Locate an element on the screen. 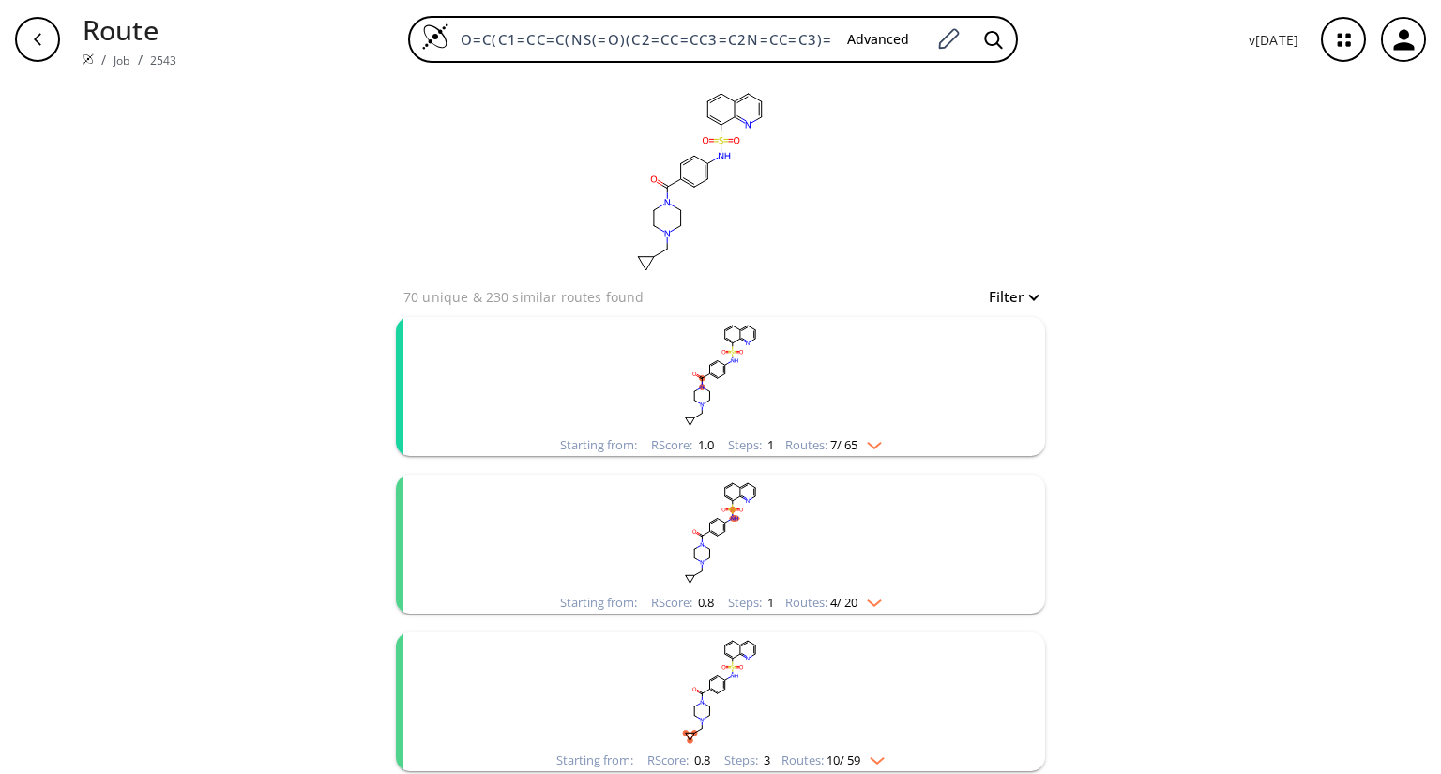 Image resolution: width=1441 pixels, height=774 pixels. span: 7 / 65 is located at coordinates (843, 445).